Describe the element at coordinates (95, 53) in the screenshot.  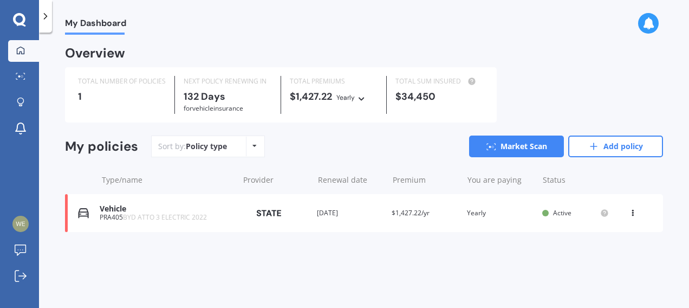
I see `div: Overview` at that location.